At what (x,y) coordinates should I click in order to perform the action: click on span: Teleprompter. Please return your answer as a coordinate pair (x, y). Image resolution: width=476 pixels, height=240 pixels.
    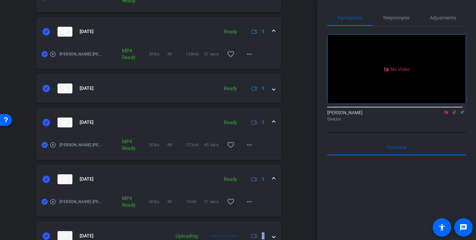
    Looking at the image, I should click on (396, 18).